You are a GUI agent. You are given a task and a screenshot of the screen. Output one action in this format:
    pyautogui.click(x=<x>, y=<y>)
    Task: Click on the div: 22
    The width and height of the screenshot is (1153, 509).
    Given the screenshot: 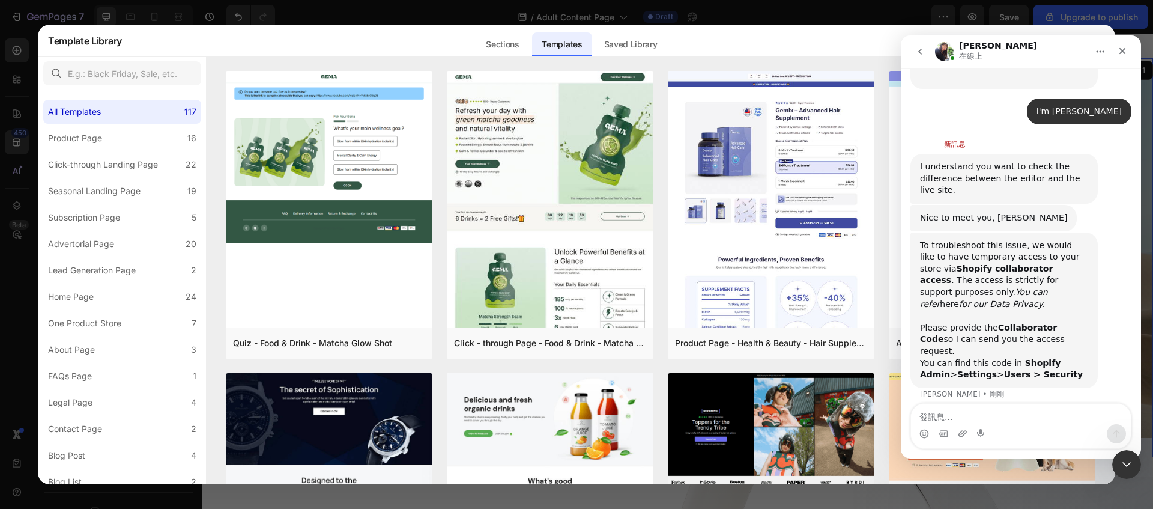 What is the action you would take?
    pyautogui.click(x=191, y=165)
    